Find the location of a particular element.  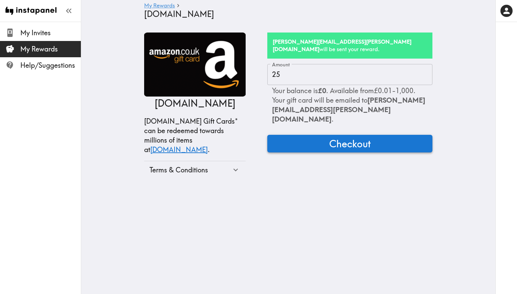

span: Your balance is . Available from £0.01 - 1,000 . Your gift card will be emailed to . is located at coordinates (348, 105).